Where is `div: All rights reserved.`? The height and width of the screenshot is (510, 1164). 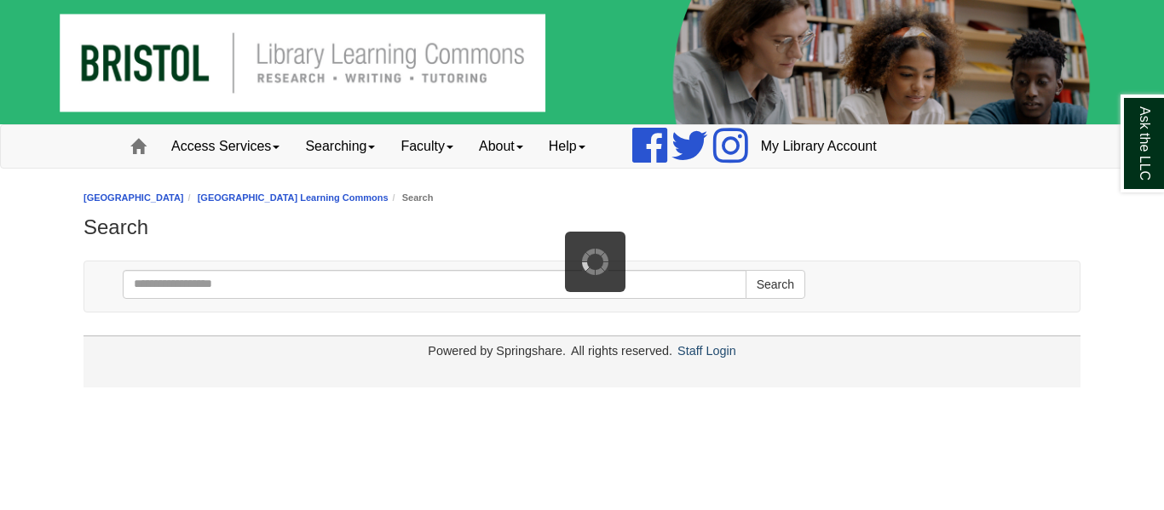
div: All rights reserved. is located at coordinates (621, 351).